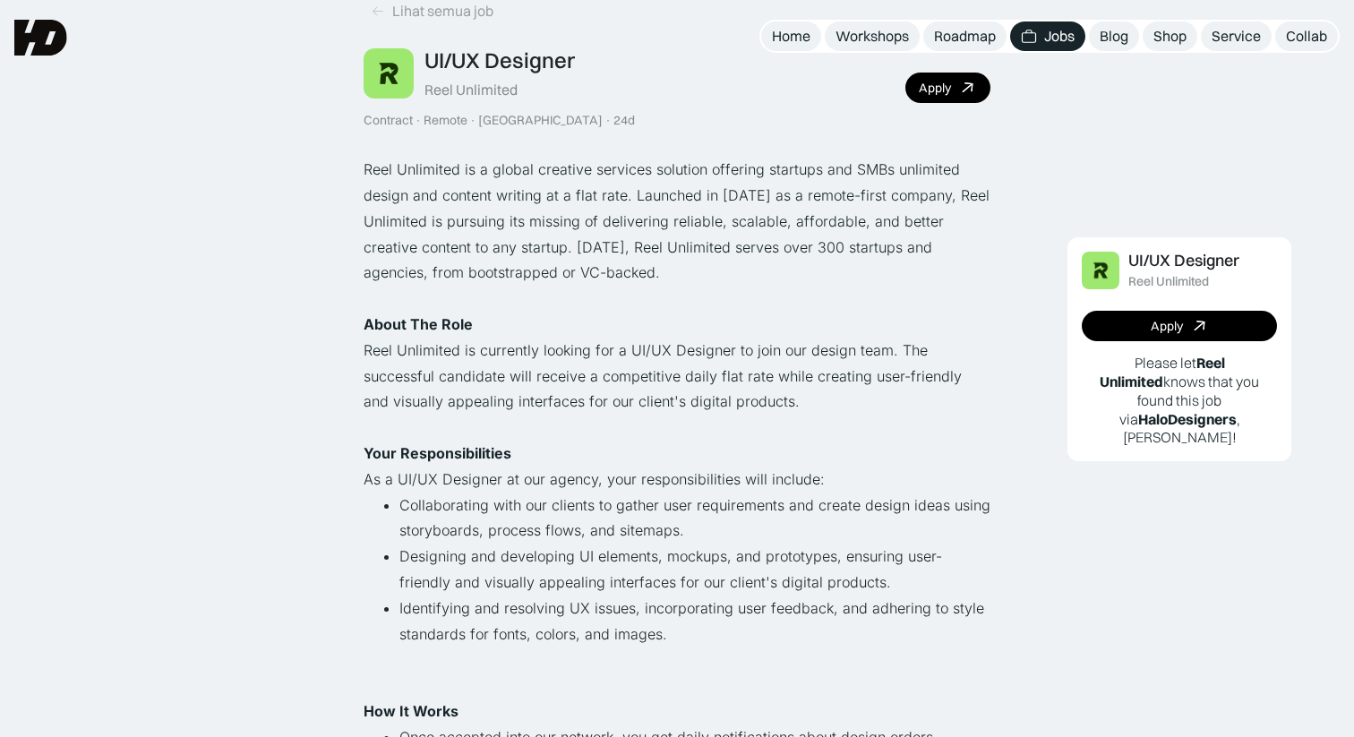 The height and width of the screenshot is (737, 1354). What do you see at coordinates (790, 36) in the screenshot?
I see `div: Home` at bounding box center [790, 36].